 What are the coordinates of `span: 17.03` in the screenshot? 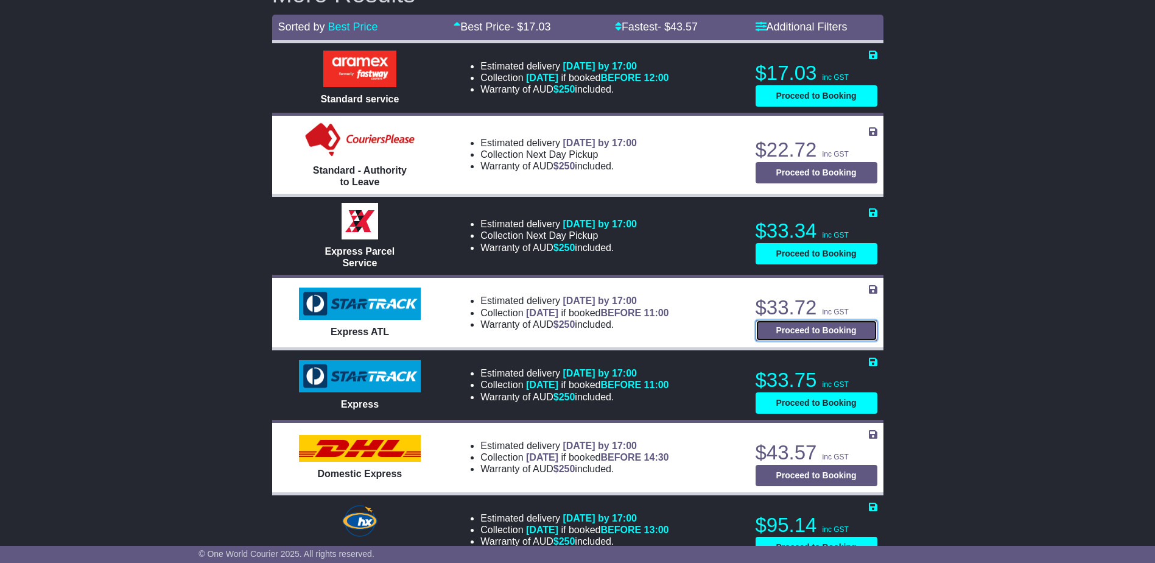 It's located at (536, 27).